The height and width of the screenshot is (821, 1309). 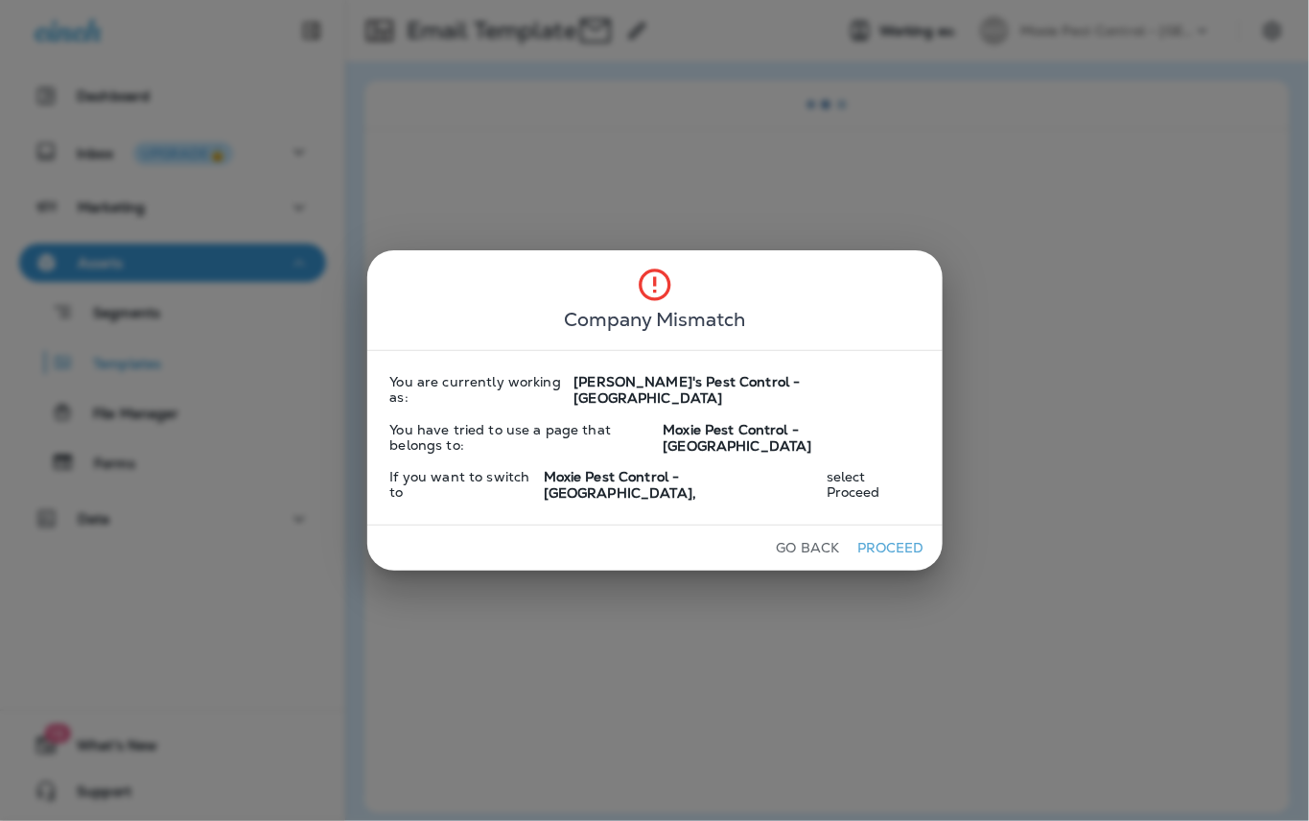 What do you see at coordinates (479, 390) in the screenshot?
I see `span: You are currently working as:` at bounding box center [479, 390].